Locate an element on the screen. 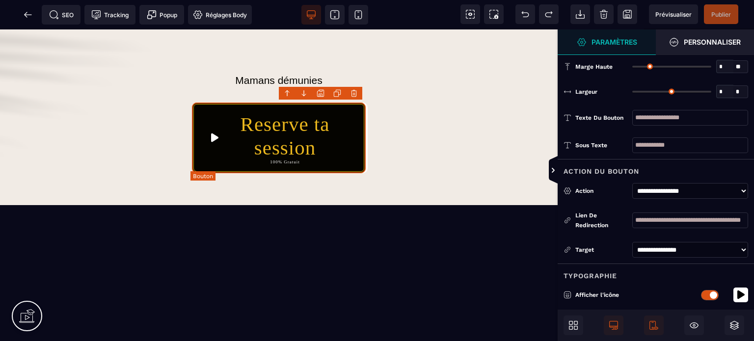  strong: Paramètres is located at coordinates (614, 42).